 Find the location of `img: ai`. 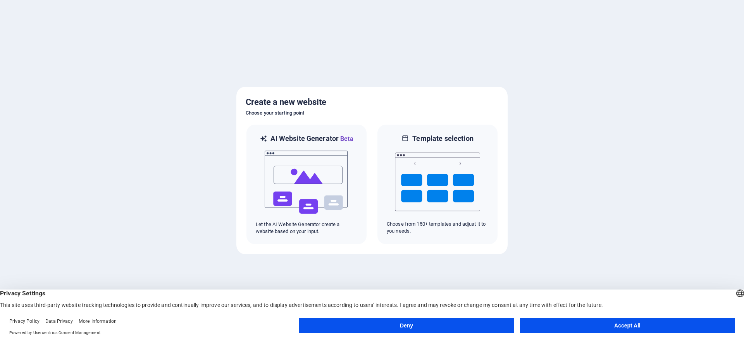

img: ai is located at coordinates (306, 182).